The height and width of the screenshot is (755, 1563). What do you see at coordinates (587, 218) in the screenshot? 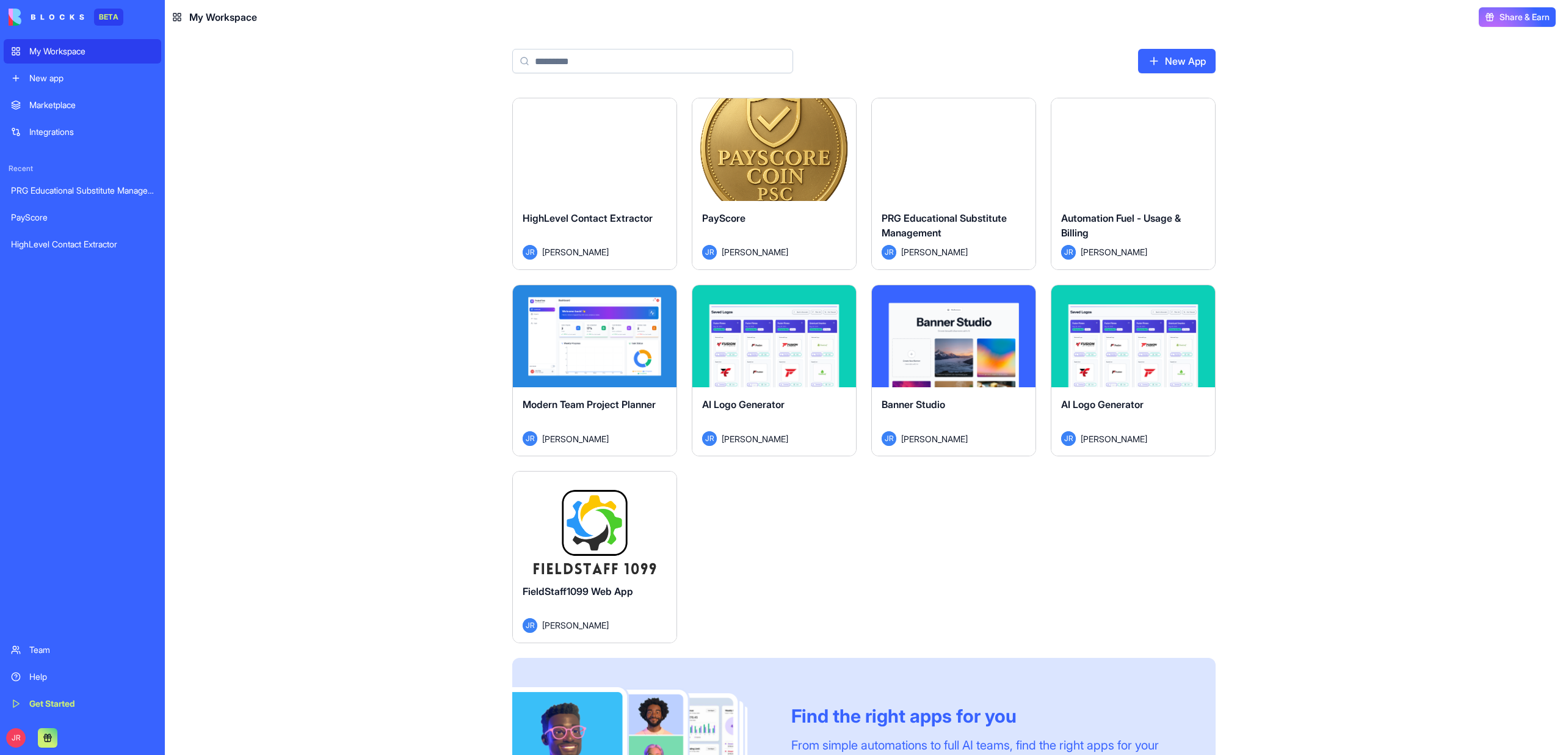
I see `span: HighLevel Contact Extractor` at bounding box center [587, 218].